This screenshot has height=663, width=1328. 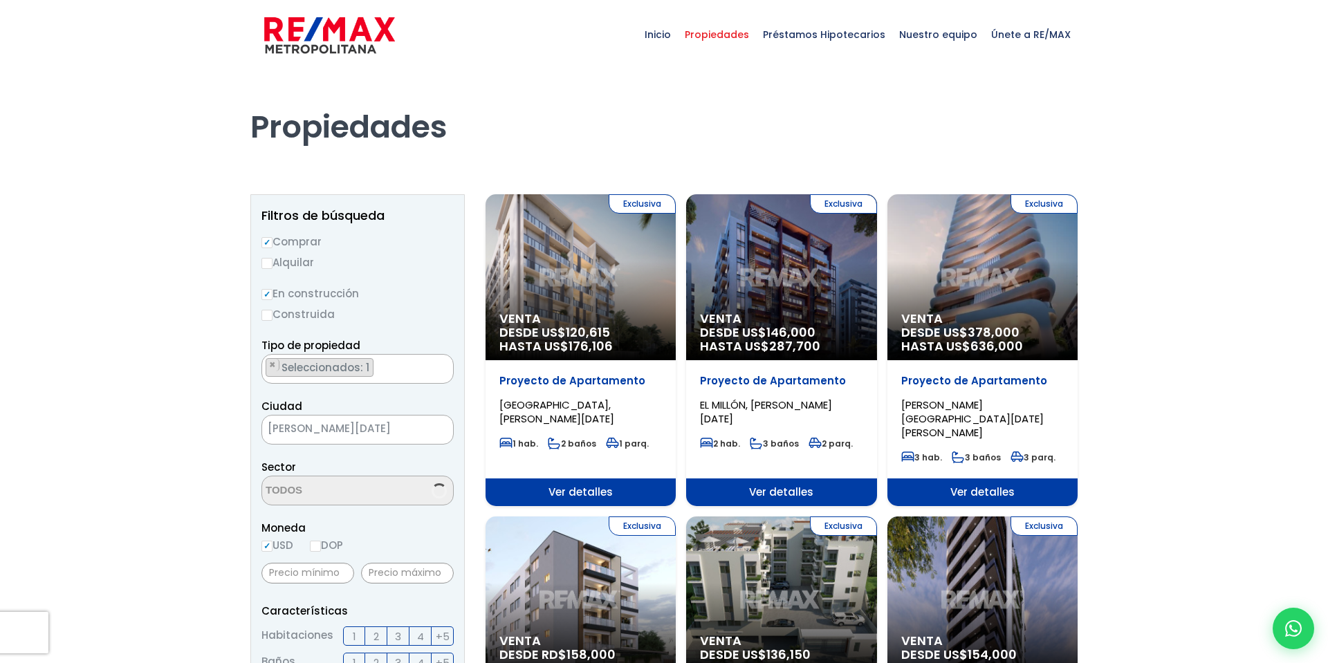 What do you see at coordinates (658, 35) in the screenshot?
I see `span: Inicio` at bounding box center [658, 35].